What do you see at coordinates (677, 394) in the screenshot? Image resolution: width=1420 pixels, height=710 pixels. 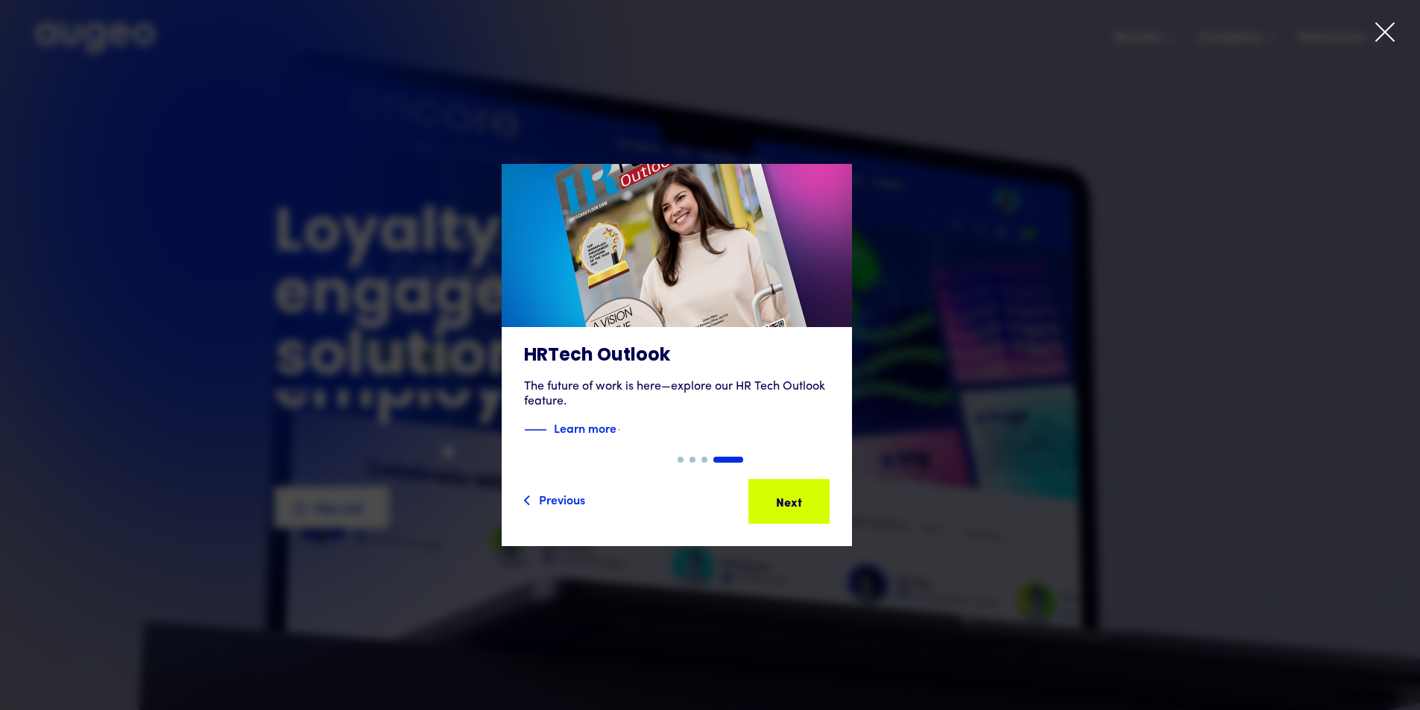 I see `div: The future of work is here—explore our HR Tech Outlook feature.` at bounding box center [677, 394].